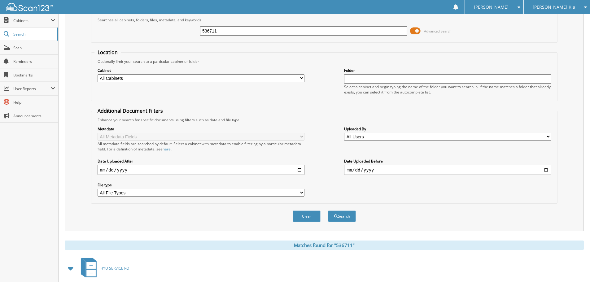  What do you see at coordinates (448, 161) in the screenshot?
I see `label: Date Uploaded Before` at bounding box center [448, 161].